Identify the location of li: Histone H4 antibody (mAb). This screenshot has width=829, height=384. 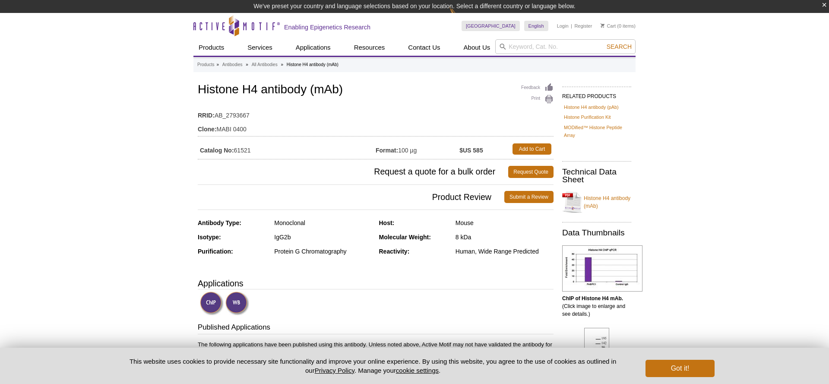
(313, 64).